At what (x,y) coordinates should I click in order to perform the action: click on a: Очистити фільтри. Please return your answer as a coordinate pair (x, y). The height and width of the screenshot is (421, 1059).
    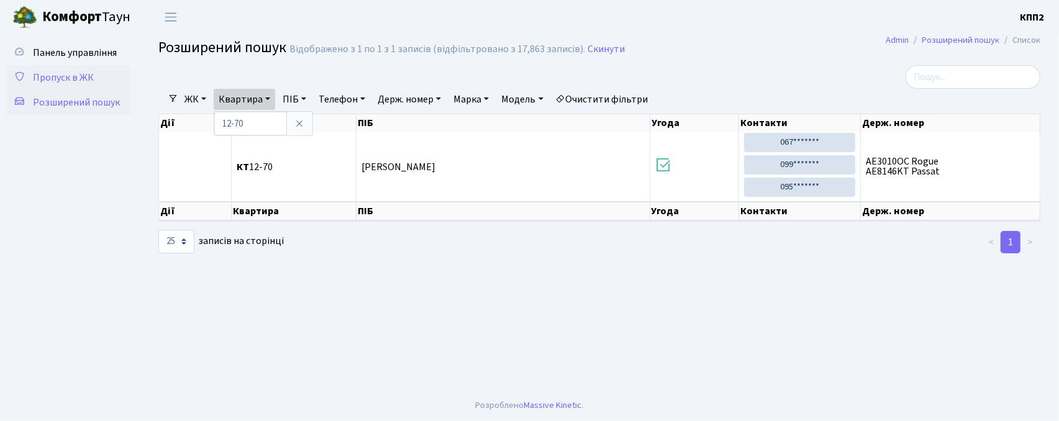
    Looking at the image, I should click on (602, 99).